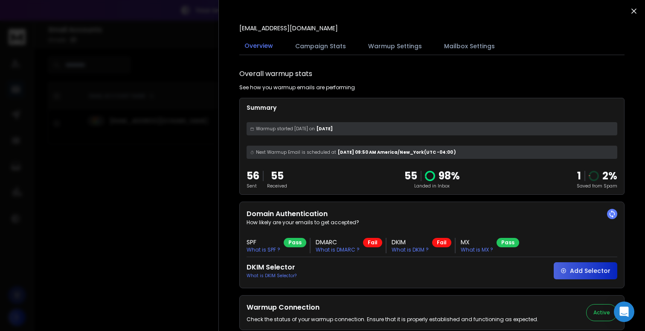 This screenshot has height=331, width=645. What do you see at coordinates (337, 242) in the screenshot?
I see `h3: DMARC` at bounding box center [337, 242].